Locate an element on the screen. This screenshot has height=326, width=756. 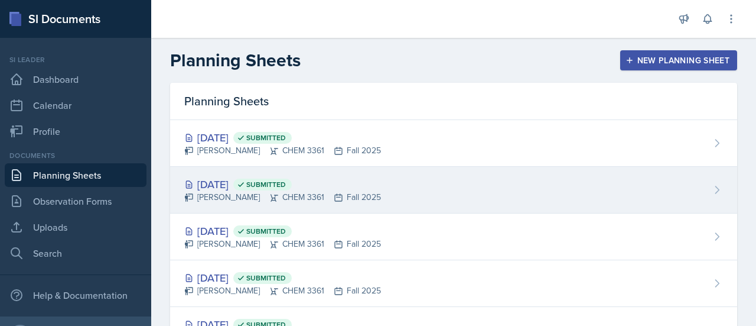
a: Profile is located at coordinates (76, 131).